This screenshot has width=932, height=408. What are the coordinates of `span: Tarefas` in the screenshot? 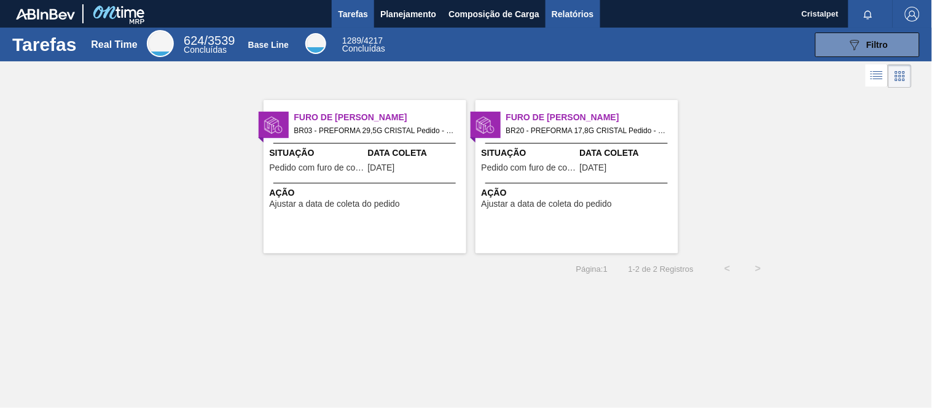 It's located at (353, 14).